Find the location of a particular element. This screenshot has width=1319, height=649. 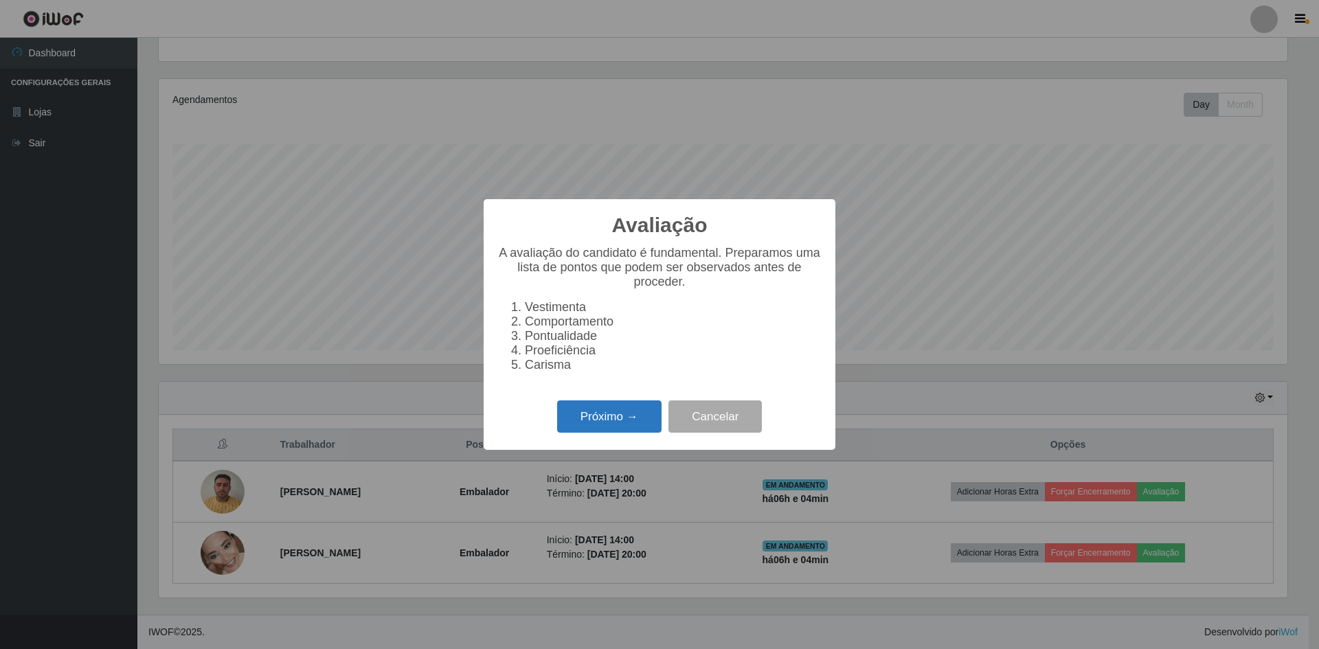

button: Cancelar is located at coordinates (715, 416).